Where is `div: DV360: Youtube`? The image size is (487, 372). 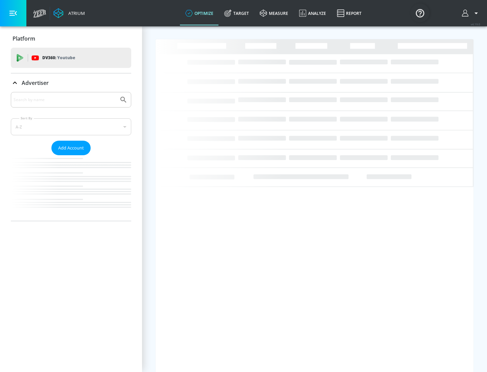 div: DV360: Youtube is located at coordinates (71, 58).